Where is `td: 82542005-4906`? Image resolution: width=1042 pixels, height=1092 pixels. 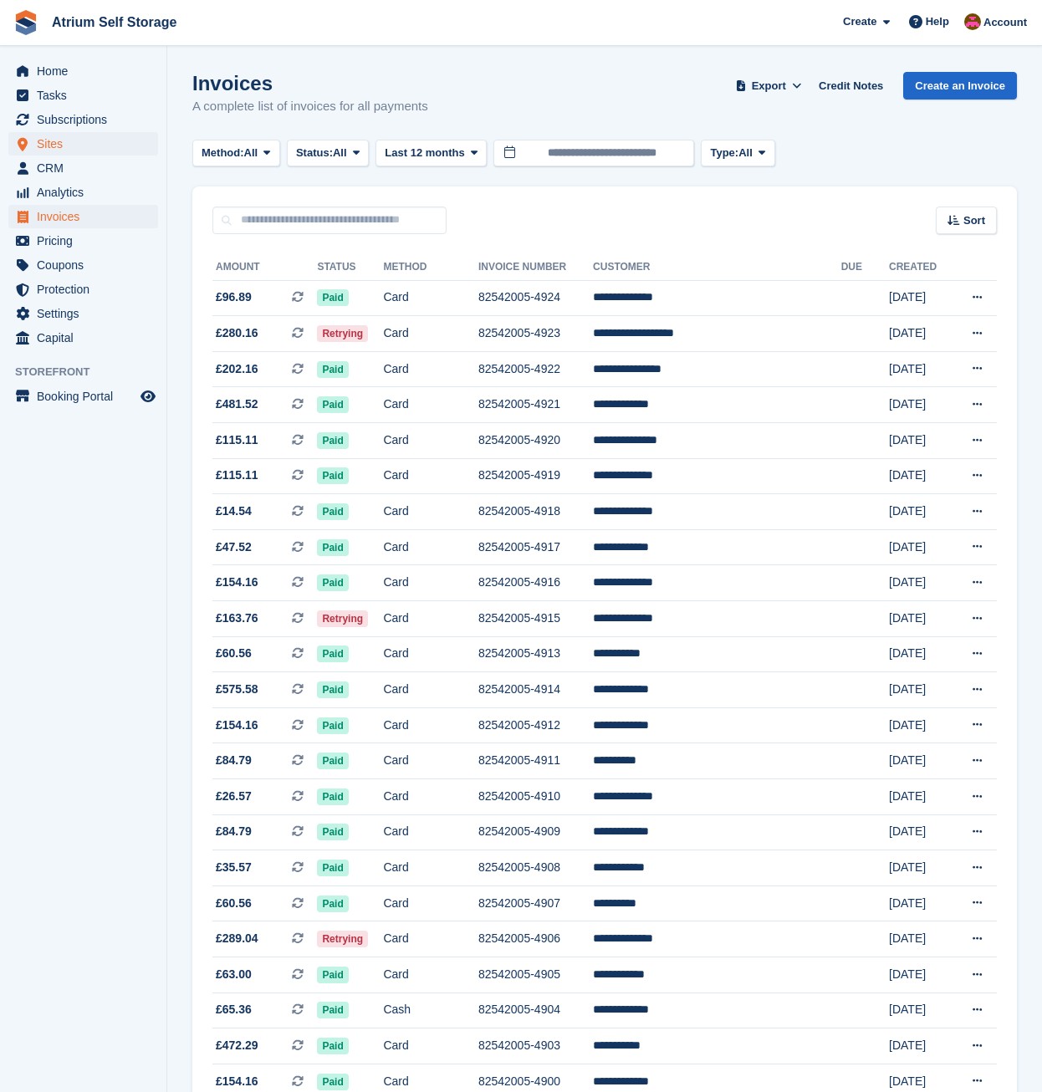 td: 82542005-4906 is located at coordinates (535, 939).